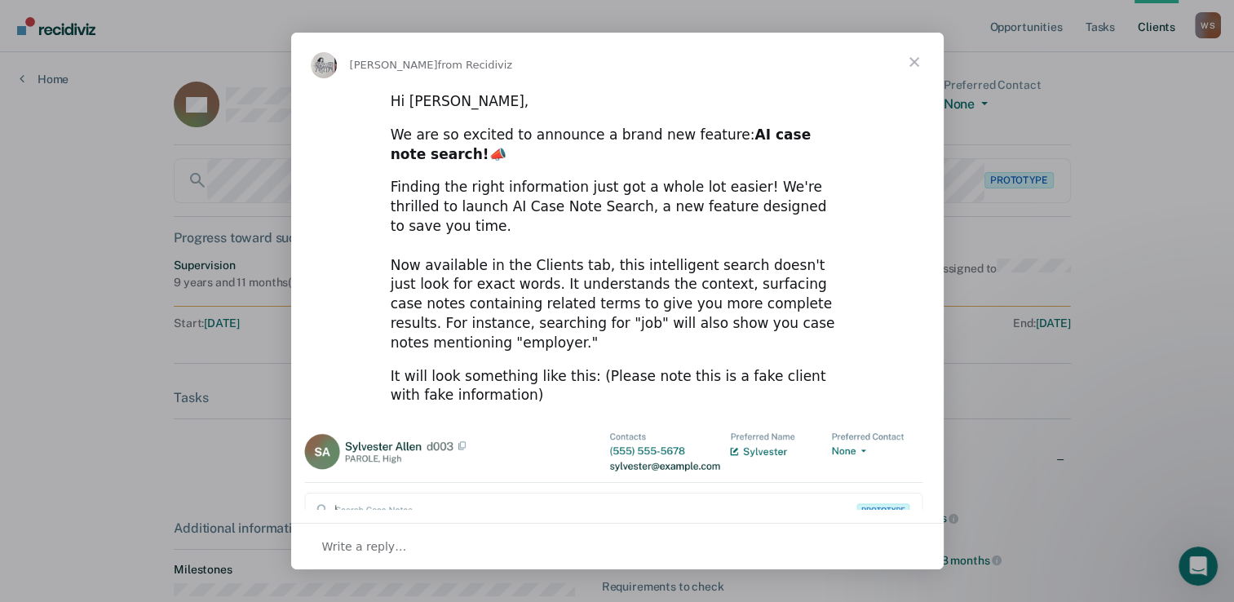 This screenshot has width=1234, height=602. What do you see at coordinates (324, 65) in the screenshot?
I see `img: Profile image for Kim` at bounding box center [324, 65].